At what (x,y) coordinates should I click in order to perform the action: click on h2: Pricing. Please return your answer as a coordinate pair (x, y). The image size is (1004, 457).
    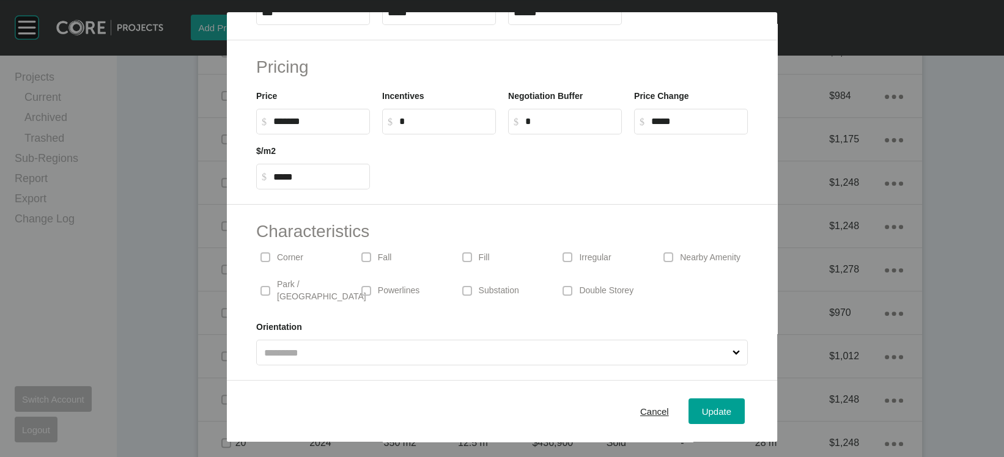
    Looking at the image, I should click on (502, 67).